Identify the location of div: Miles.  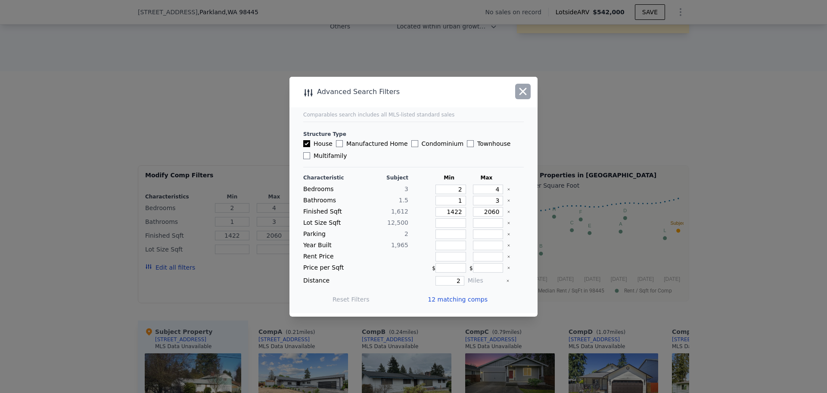
(485, 281).